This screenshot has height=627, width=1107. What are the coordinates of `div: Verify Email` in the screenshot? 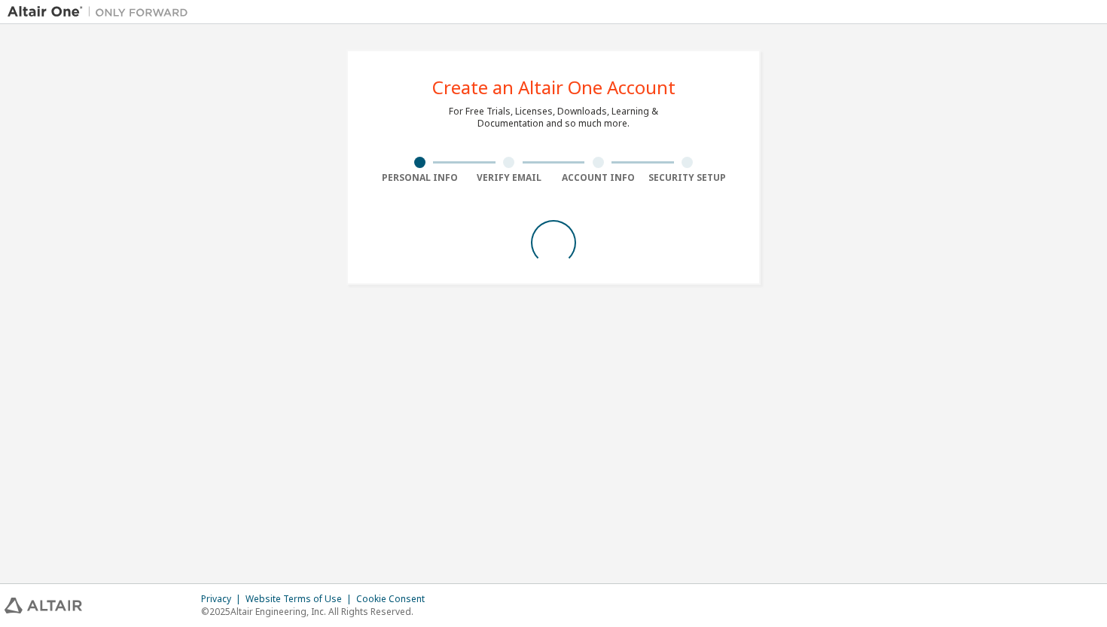 It's located at (509, 178).